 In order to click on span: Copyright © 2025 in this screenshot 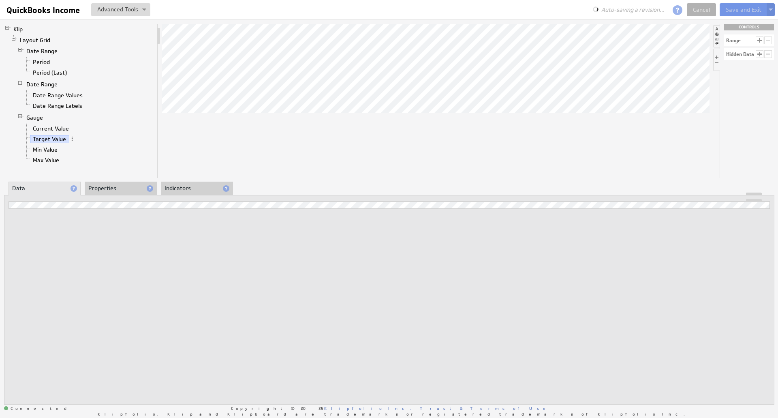, I will do `click(321, 408)`.